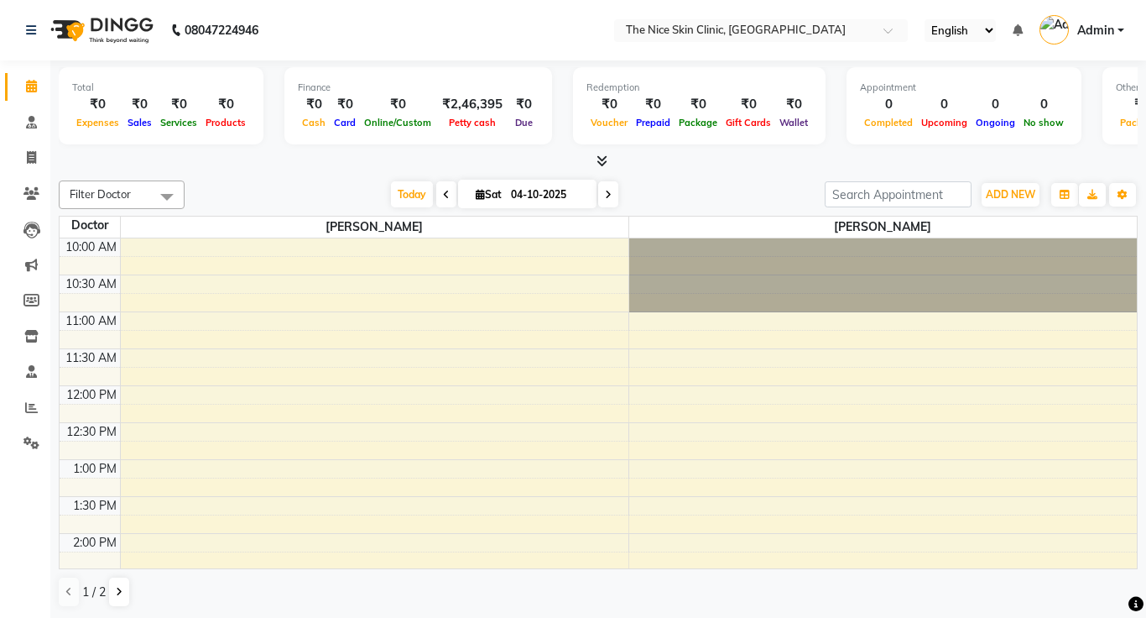  Describe the element at coordinates (524, 123) in the screenshot. I see `span: Due` at that location.